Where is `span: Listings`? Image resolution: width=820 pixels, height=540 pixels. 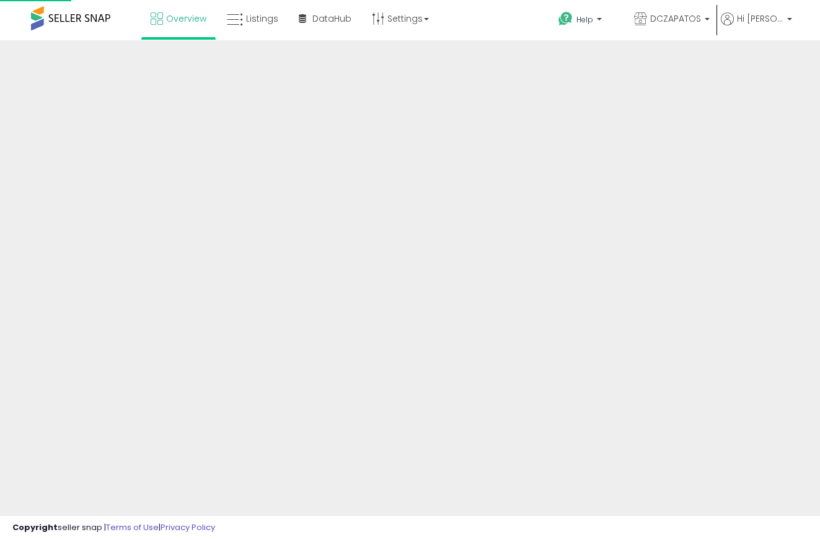 span: Listings is located at coordinates (262, 19).